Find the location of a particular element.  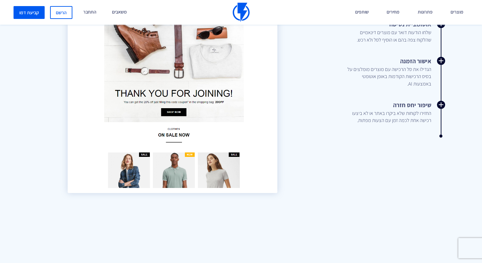

a: הרשם is located at coordinates (61, 13).